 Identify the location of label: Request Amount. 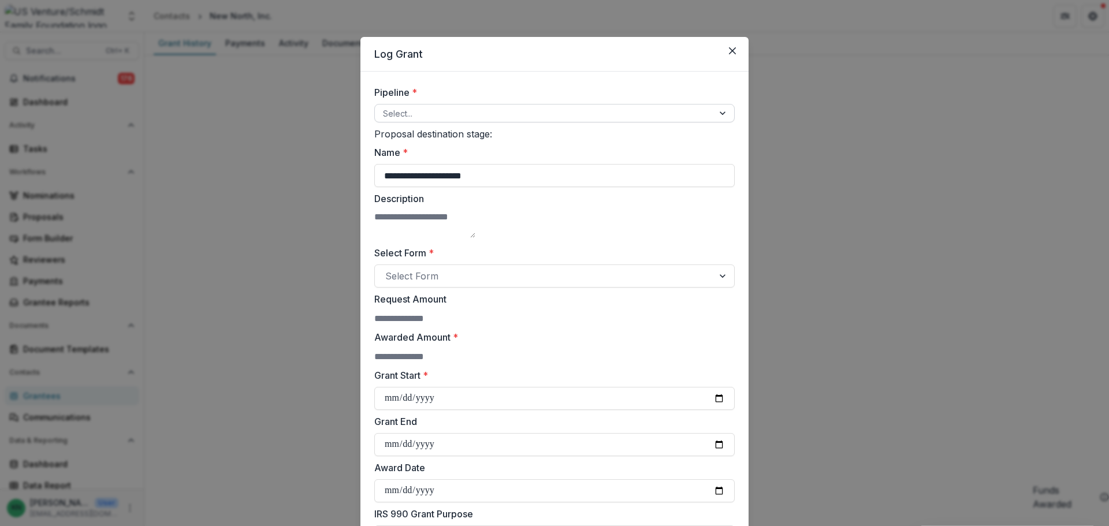
(551, 299).